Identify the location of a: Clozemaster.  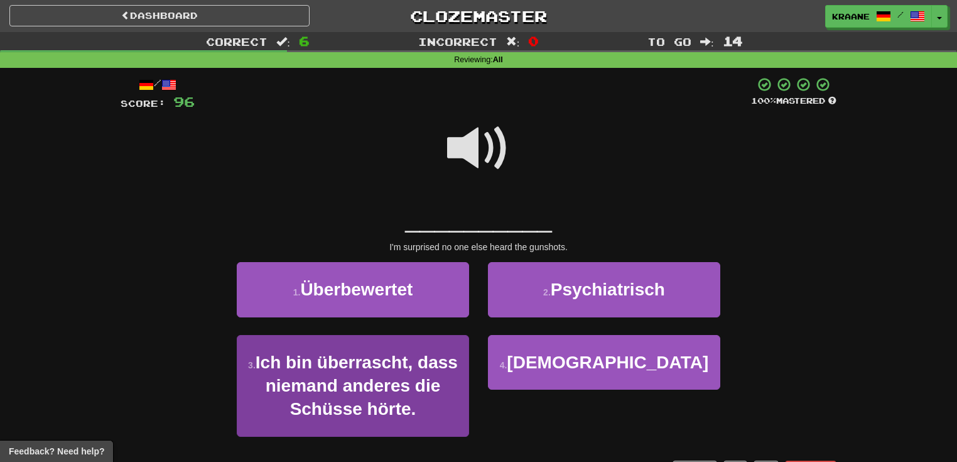
(479, 16).